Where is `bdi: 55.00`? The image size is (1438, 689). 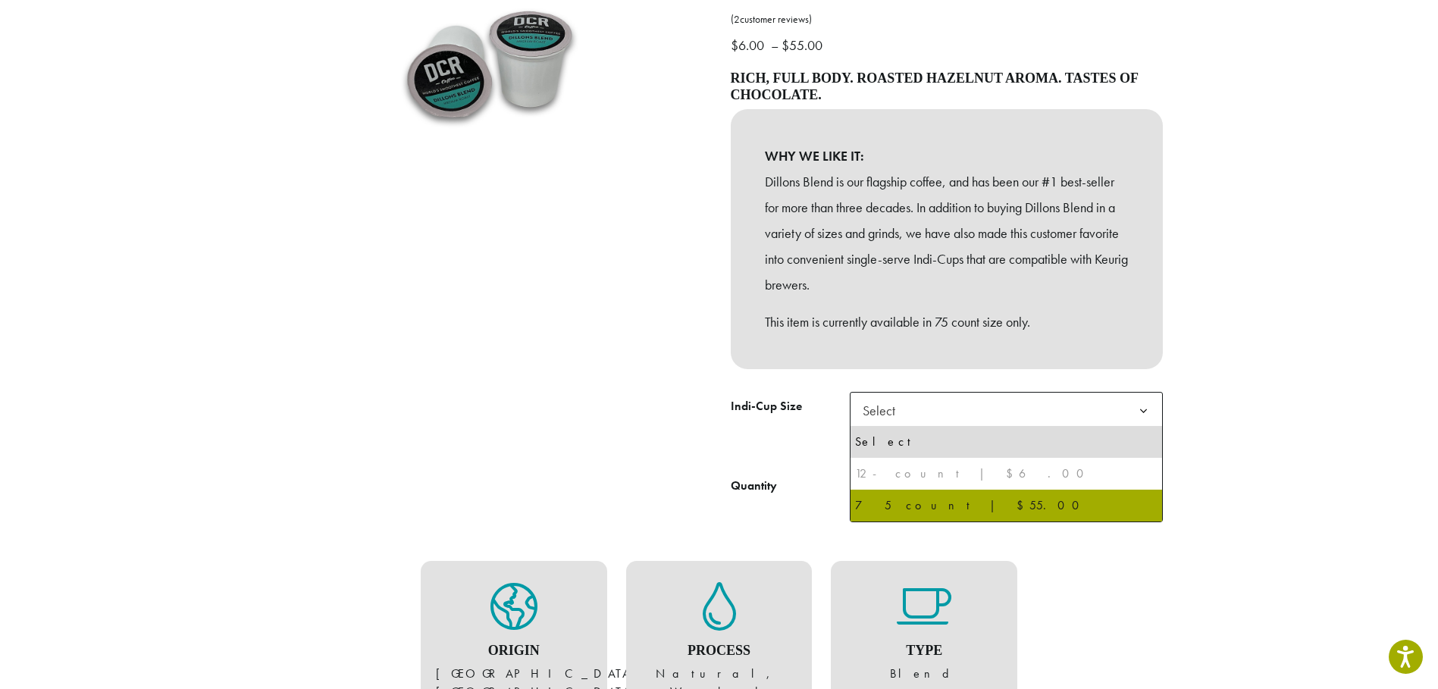 bdi: 55.00 is located at coordinates (803, 45).